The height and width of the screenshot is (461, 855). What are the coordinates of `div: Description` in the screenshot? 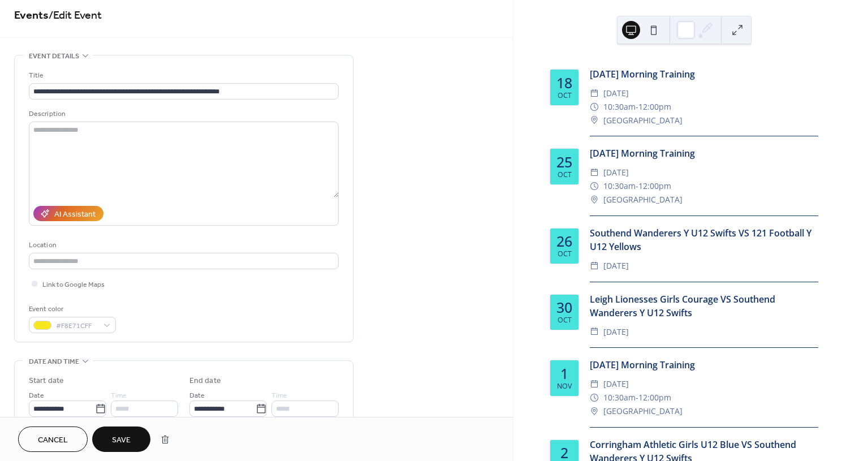 It's located at (183, 114).